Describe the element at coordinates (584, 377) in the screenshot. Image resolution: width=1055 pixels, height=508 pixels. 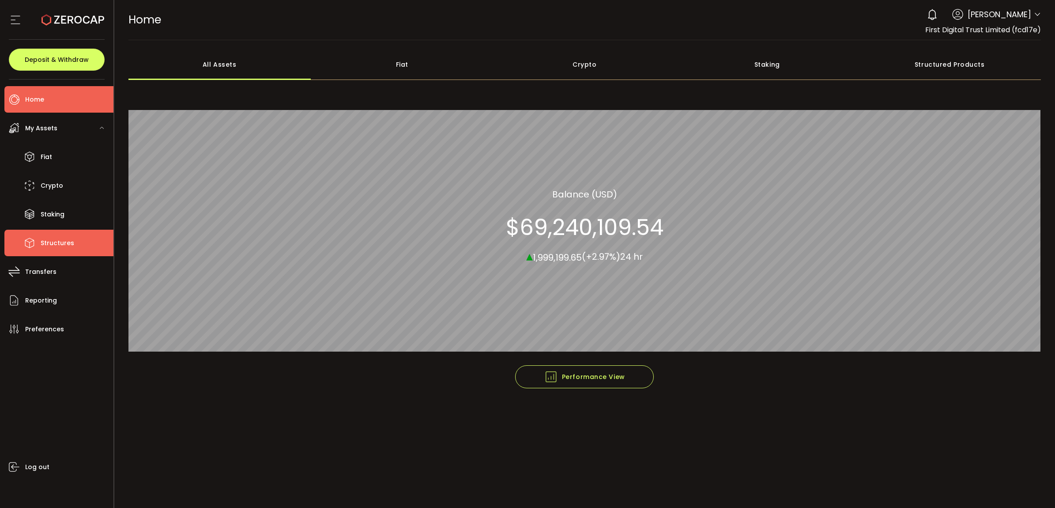
I see `span: Performance View` at that location.